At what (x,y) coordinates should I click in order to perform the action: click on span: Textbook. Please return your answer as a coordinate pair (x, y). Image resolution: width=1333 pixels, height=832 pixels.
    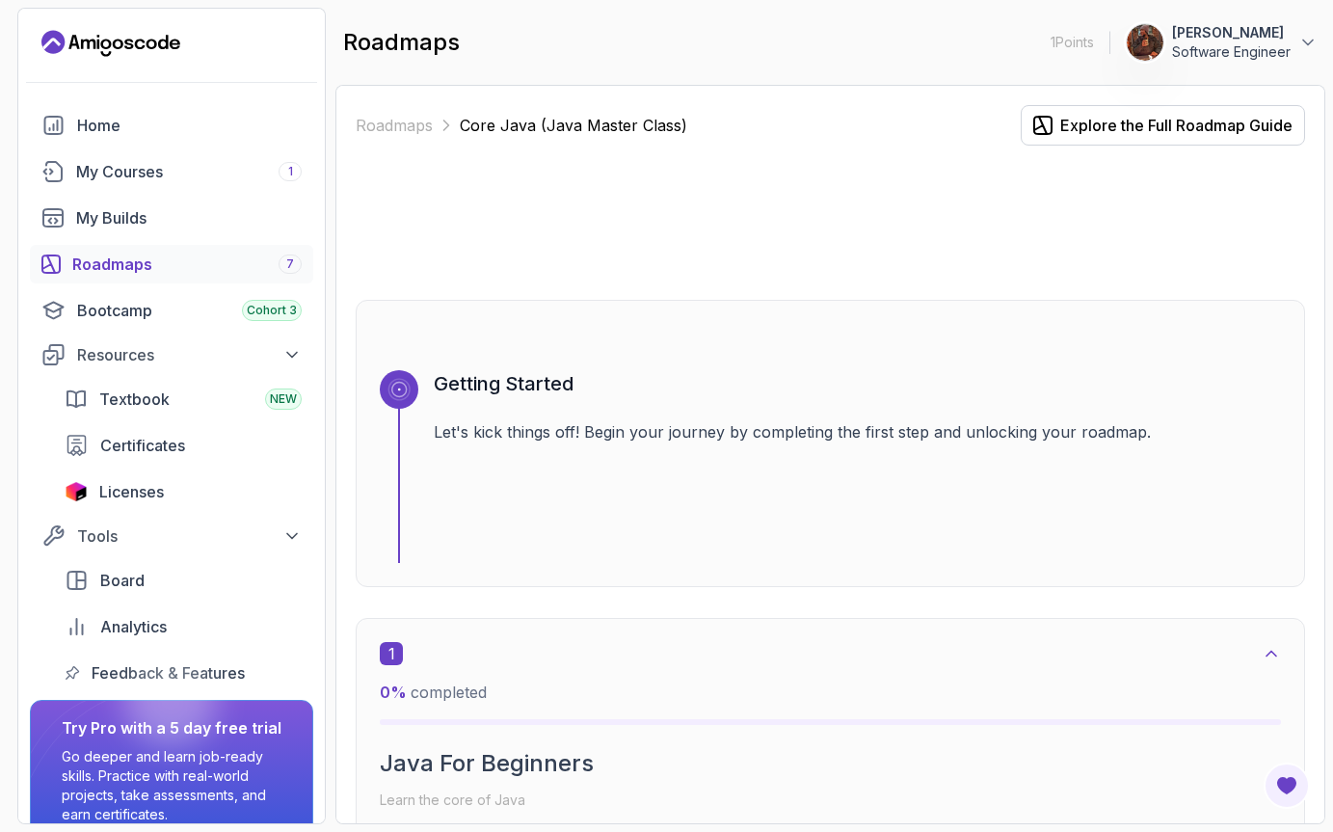
    Looking at the image, I should click on (134, 399).